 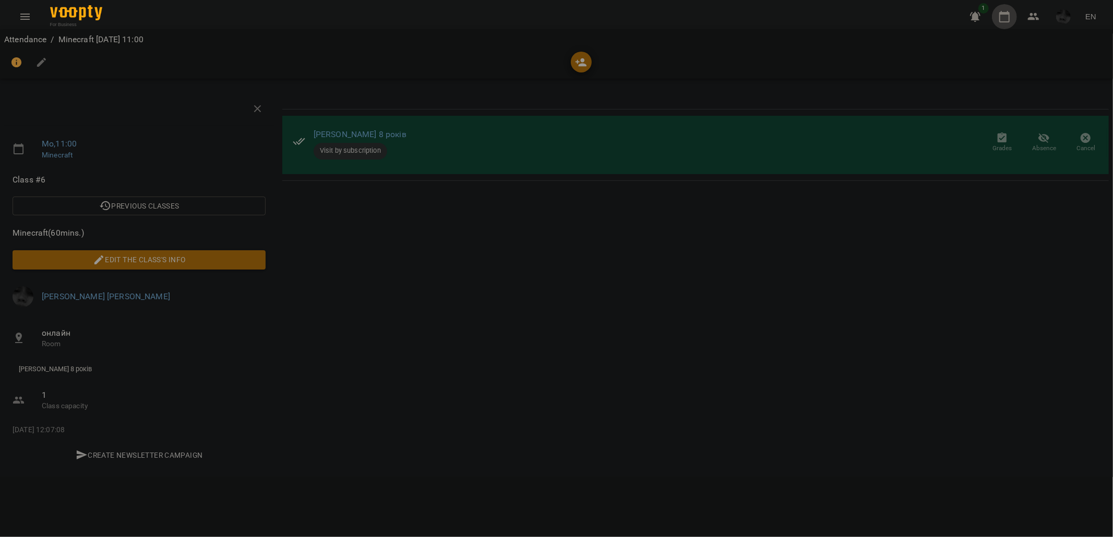 I want to click on span: For Business, so click(x=76, y=25).